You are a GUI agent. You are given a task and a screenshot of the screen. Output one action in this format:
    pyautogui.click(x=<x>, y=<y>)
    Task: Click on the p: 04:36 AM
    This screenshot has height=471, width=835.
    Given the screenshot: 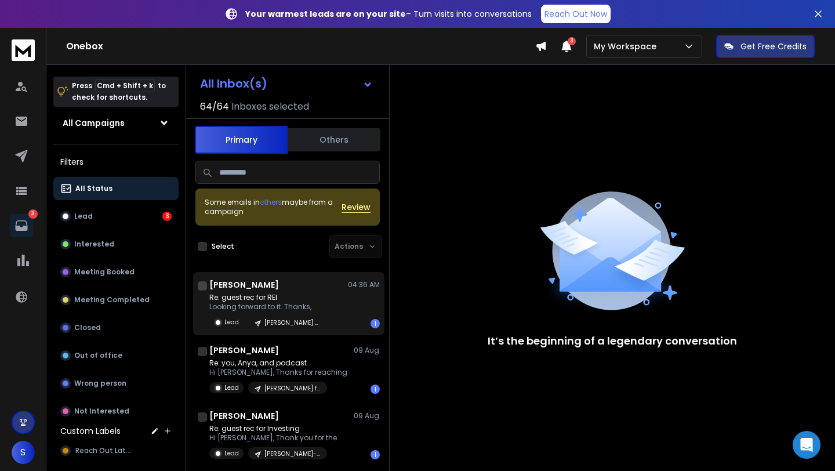 What is the action you would take?
    pyautogui.click(x=364, y=285)
    